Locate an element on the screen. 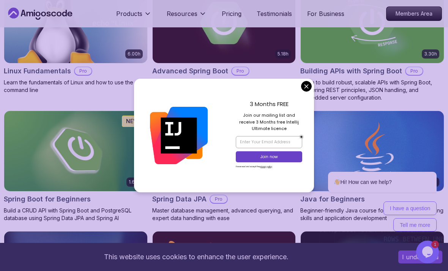 This screenshot has width=448, height=271. p: Learn the fundamentals of Linux and how to use the command line is located at coordinates (76, 86).